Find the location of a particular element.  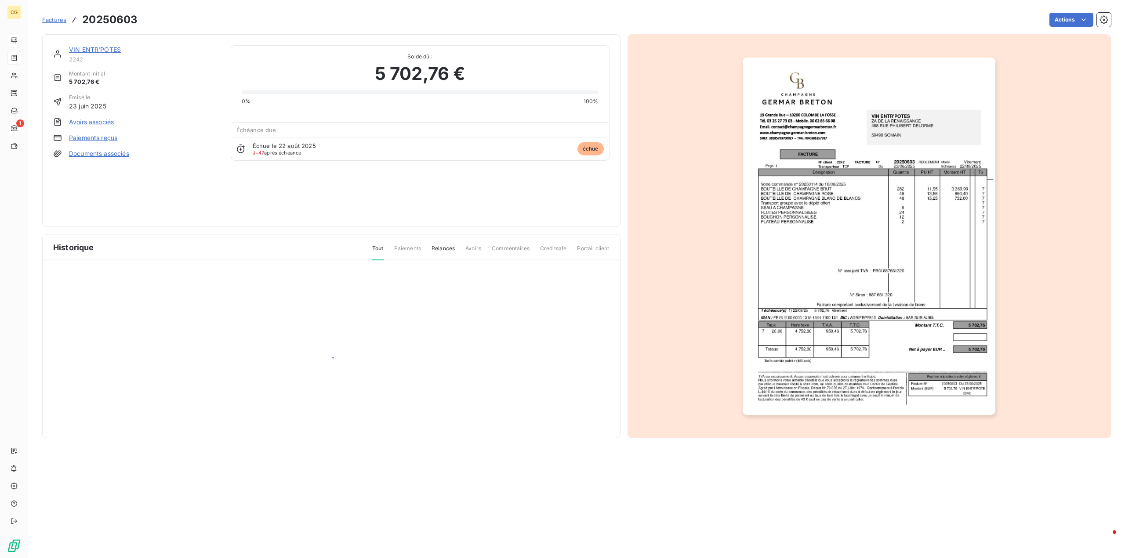

span: Échue le 22 août 2025 is located at coordinates (284, 146).